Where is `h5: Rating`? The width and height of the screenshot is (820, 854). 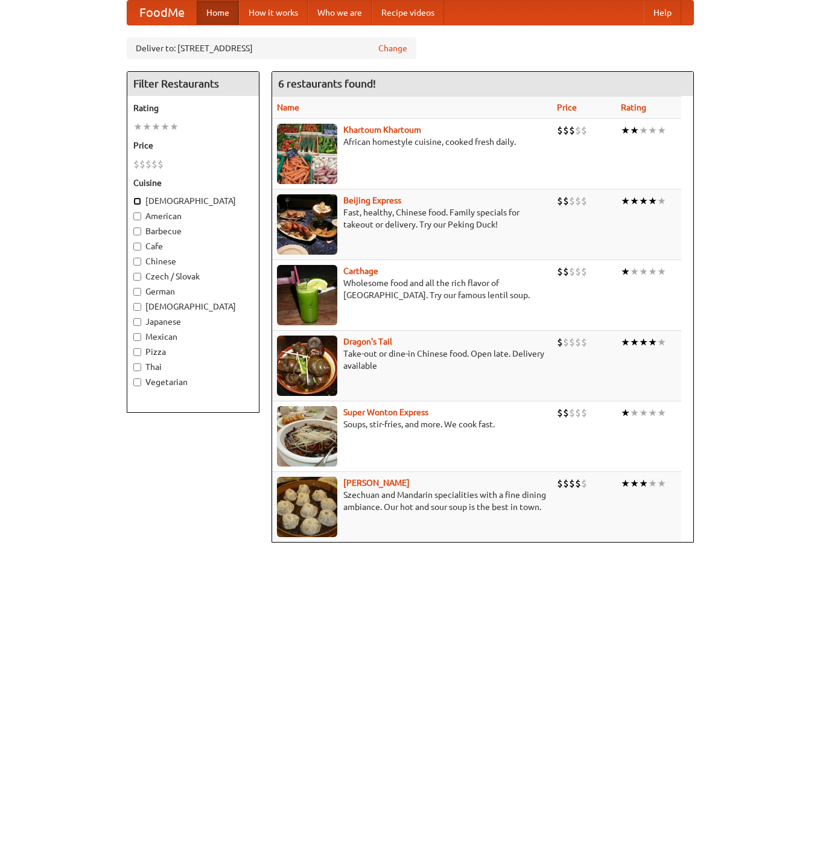
h5: Rating is located at coordinates (193, 108).